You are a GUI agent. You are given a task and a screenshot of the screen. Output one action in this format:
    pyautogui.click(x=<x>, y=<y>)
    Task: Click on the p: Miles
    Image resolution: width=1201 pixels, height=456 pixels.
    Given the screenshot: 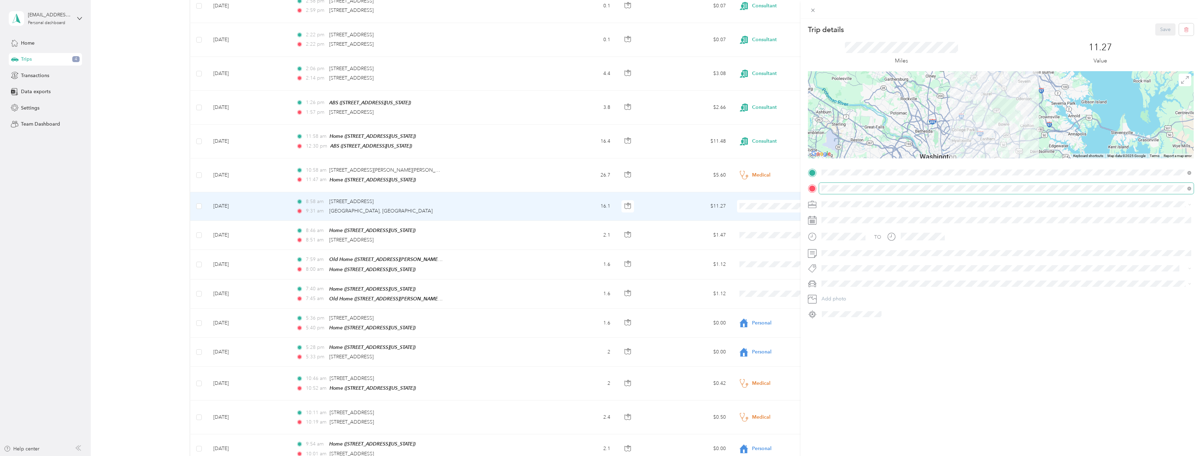 What is the action you would take?
    pyautogui.click(x=902, y=61)
    